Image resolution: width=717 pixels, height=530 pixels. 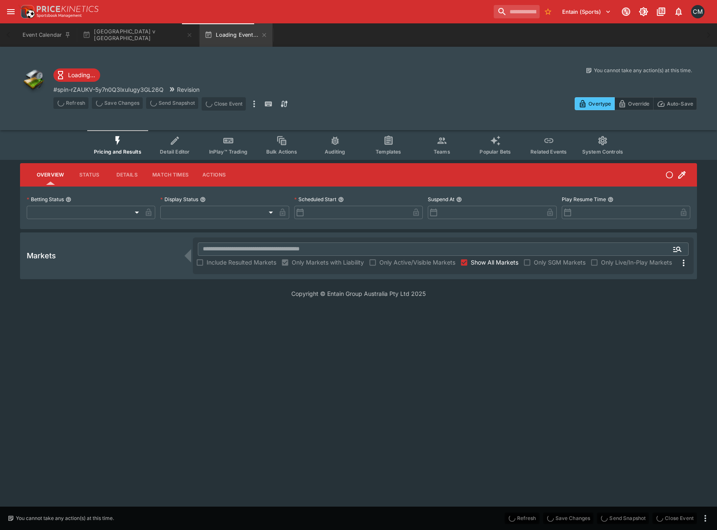 What do you see at coordinates (359, 145) in the screenshot?
I see `div: Event type filters` at bounding box center [359, 145].